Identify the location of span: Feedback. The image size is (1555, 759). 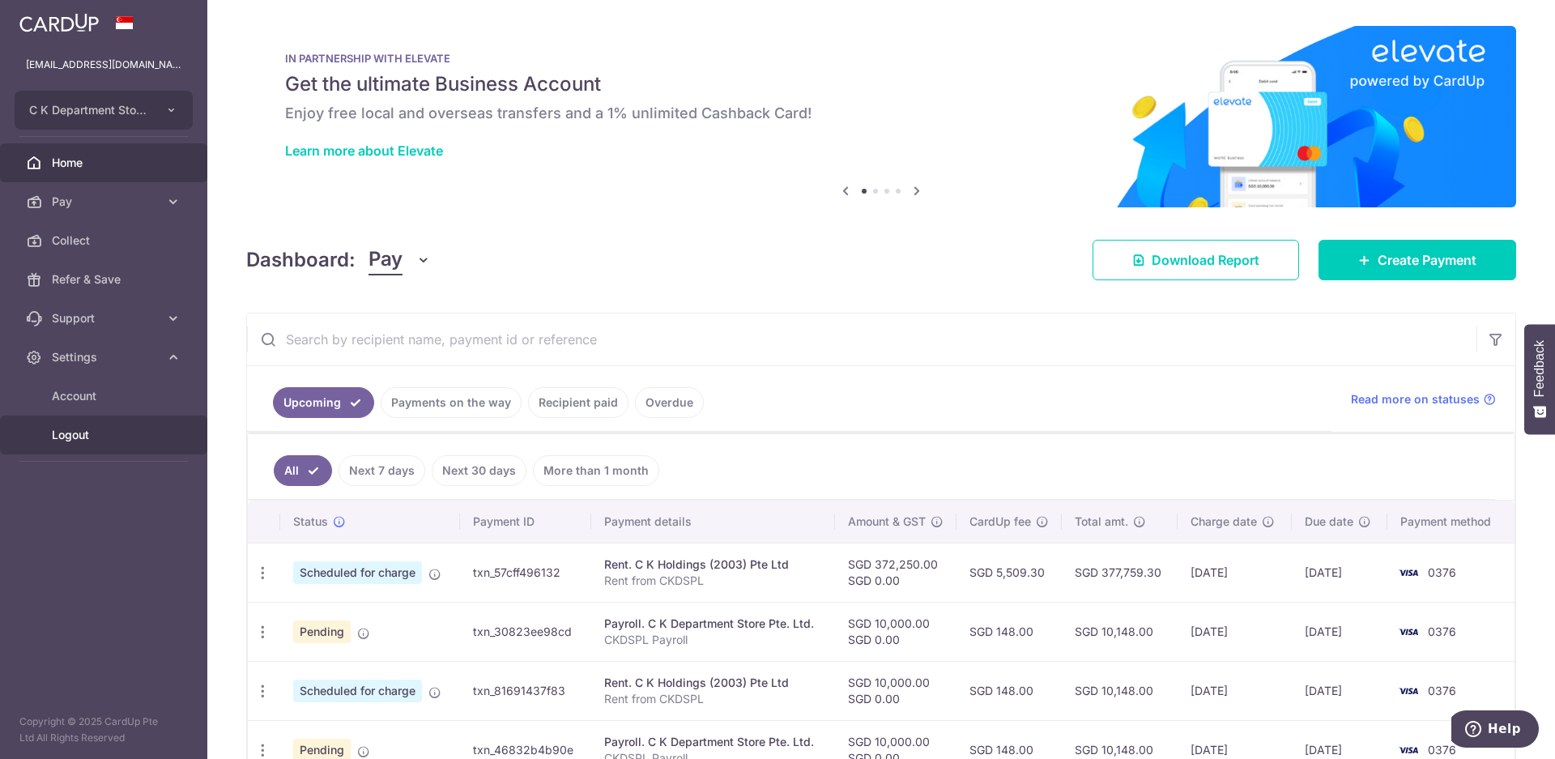
(1539, 368).